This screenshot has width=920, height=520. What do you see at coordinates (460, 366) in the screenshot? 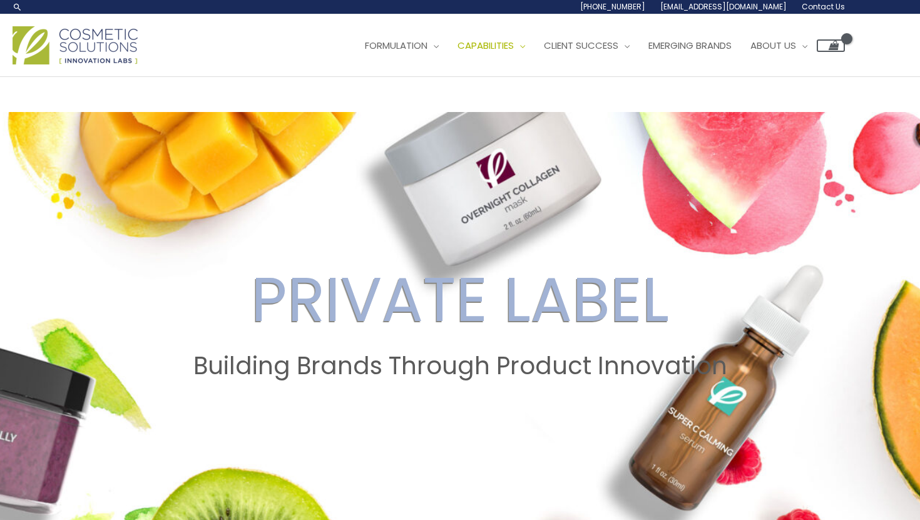
I see `h2: Building Brands Through Product Innovation` at bounding box center [460, 366].